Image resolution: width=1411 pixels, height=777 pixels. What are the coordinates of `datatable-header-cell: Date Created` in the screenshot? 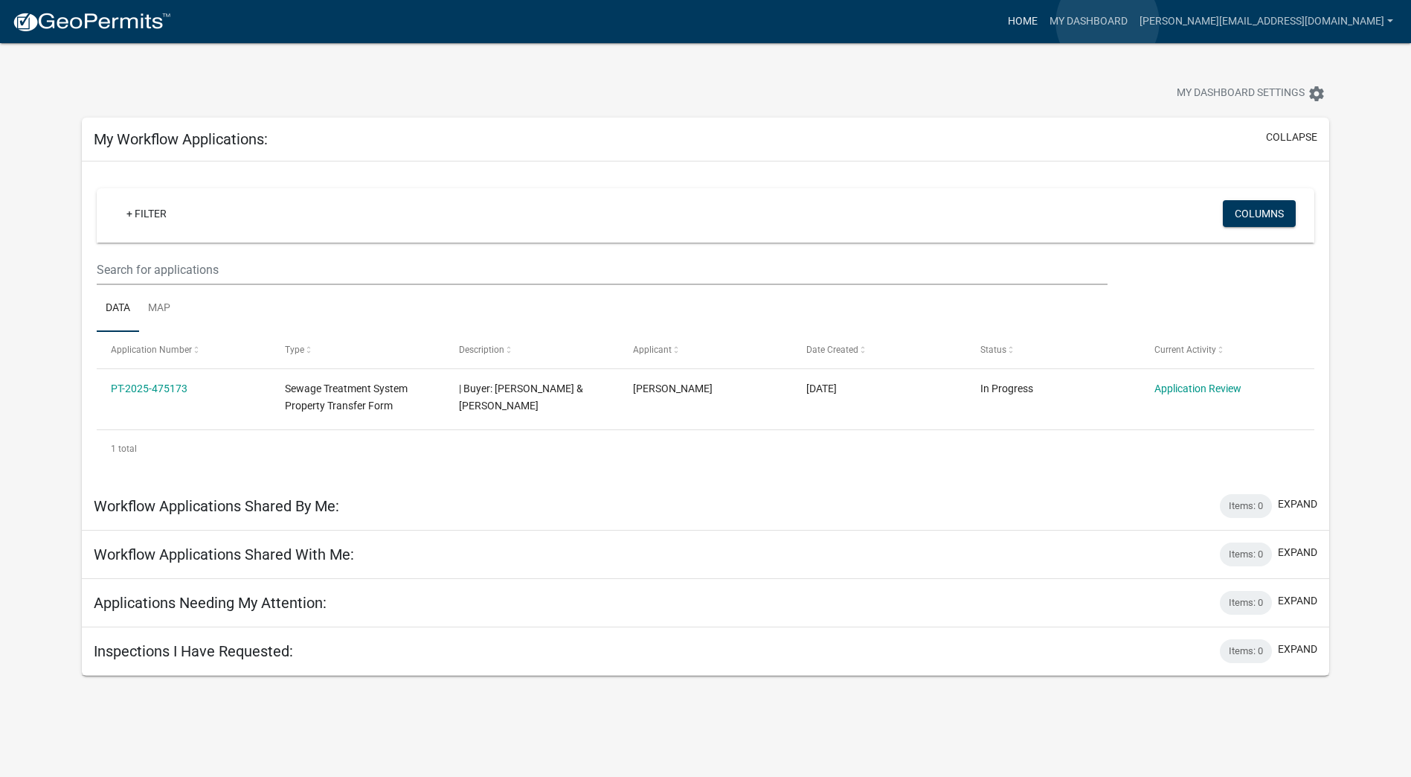 It's located at (879, 350).